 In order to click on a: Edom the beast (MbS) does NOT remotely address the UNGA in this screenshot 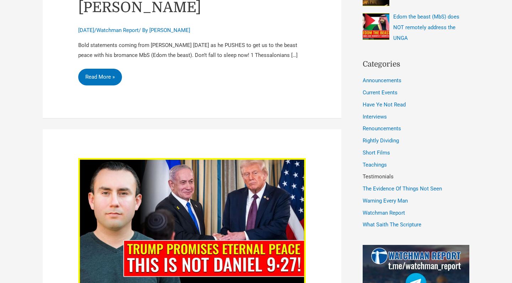, I will do `click(426, 27)`.